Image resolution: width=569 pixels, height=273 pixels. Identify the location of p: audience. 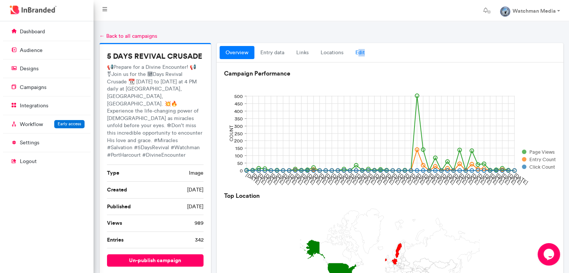
(31, 50).